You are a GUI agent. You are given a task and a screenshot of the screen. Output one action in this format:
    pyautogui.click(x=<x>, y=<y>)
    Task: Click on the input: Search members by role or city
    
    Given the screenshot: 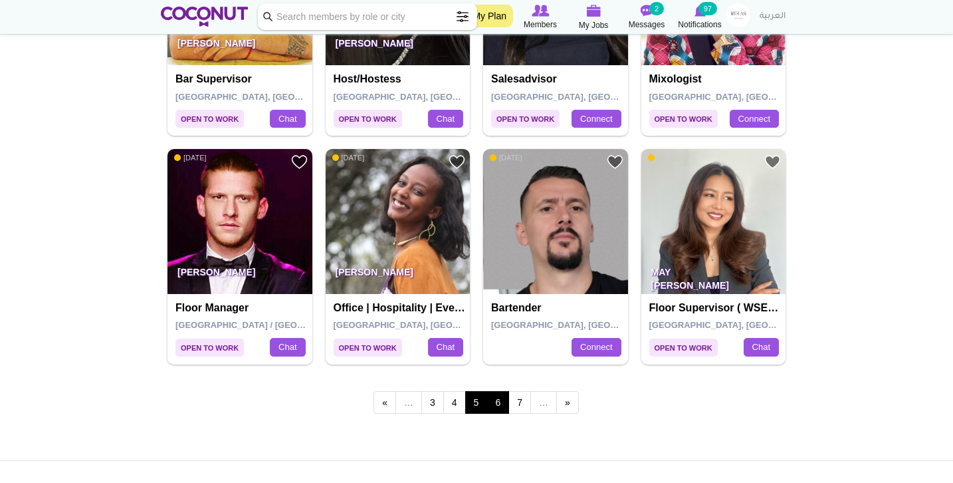 What is the action you would take?
    pyautogui.click(x=368, y=17)
    